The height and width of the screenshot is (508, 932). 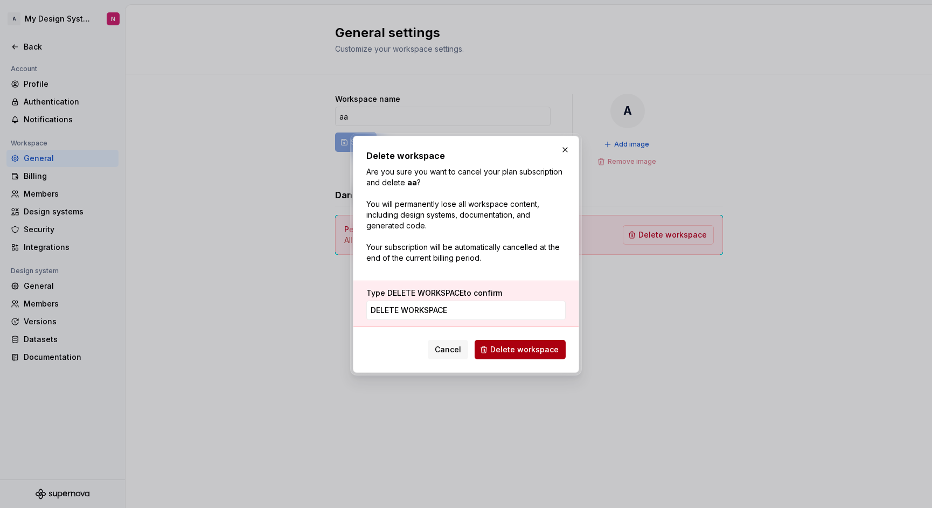 What do you see at coordinates (466, 215) in the screenshot?
I see `p: Are you sure you want to cancel your plan subscription and delete ? You will permanently lose all...` at bounding box center [466, 215].